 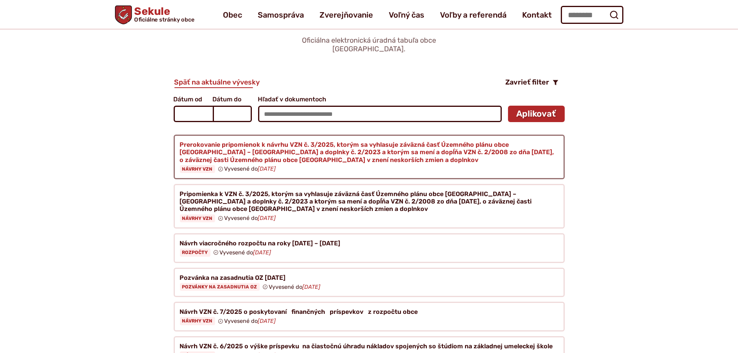 I want to click on span: Sekule, so click(x=163, y=14).